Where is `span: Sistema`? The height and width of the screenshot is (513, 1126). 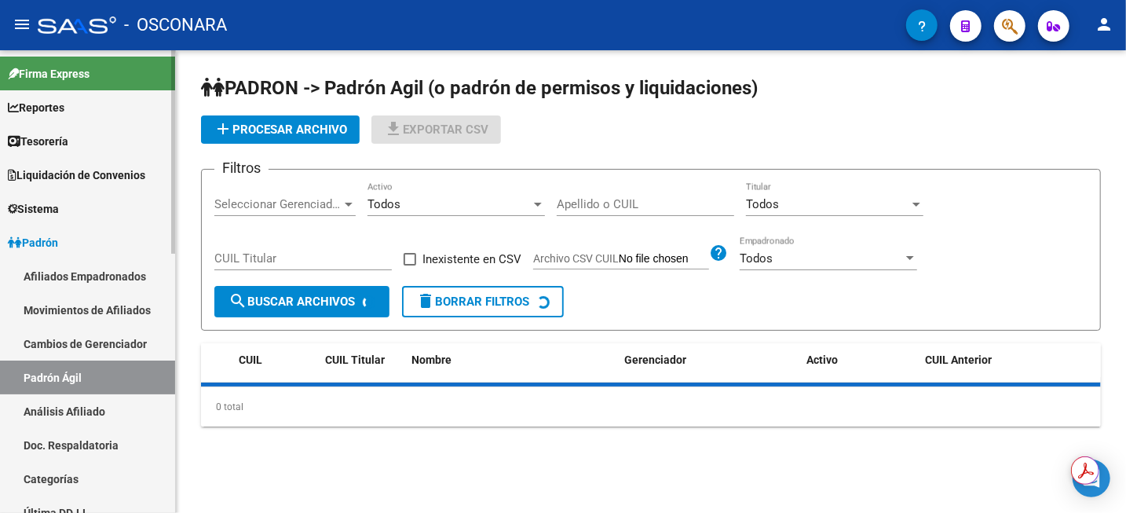
span: Sistema is located at coordinates (33, 209).